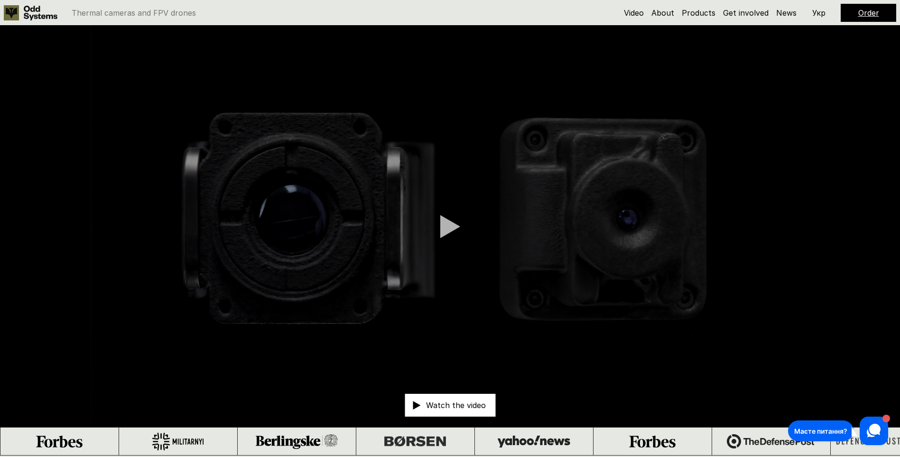  I want to click on a: About, so click(663, 13).